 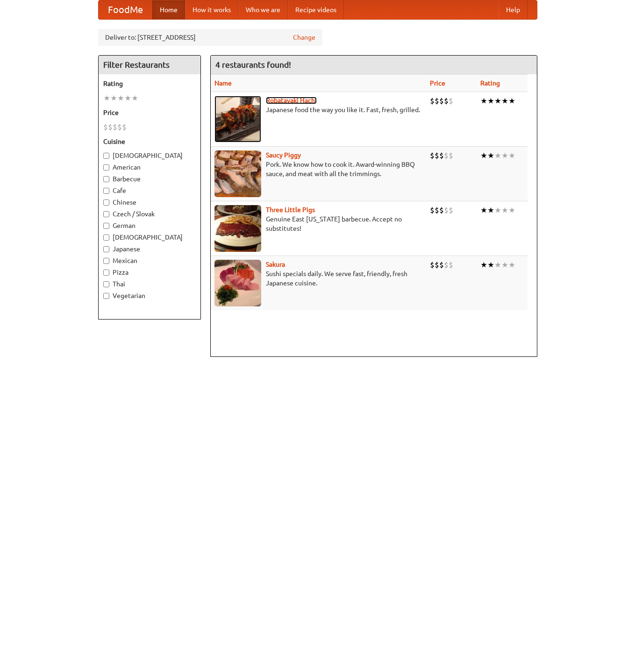 I want to click on input: Pizza, so click(x=106, y=272).